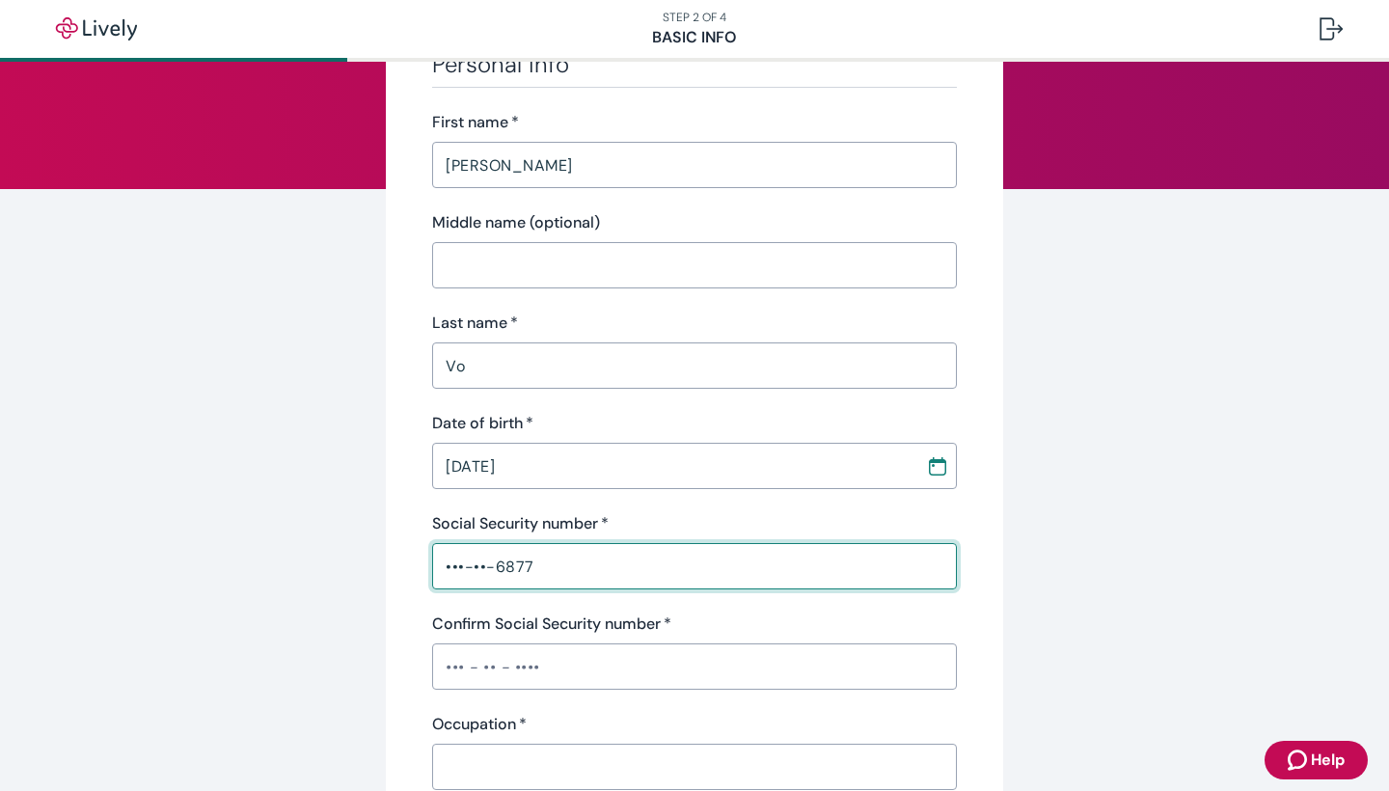  What do you see at coordinates (475, 323) in the screenshot?
I see `label: Last name` at bounding box center [475, 323].